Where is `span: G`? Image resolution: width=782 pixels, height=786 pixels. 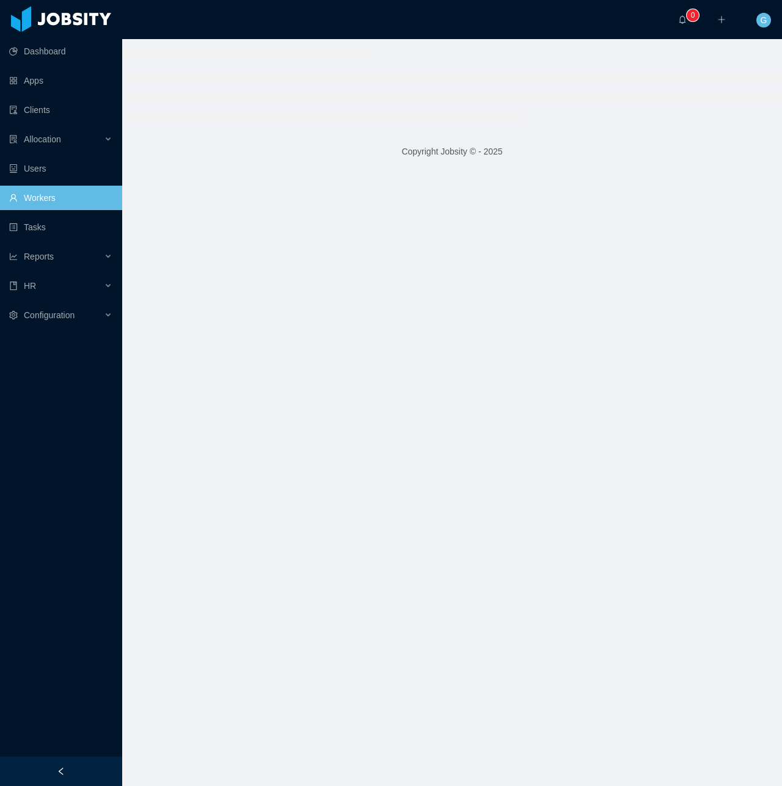 span: G is located at coordinates (763, 20).